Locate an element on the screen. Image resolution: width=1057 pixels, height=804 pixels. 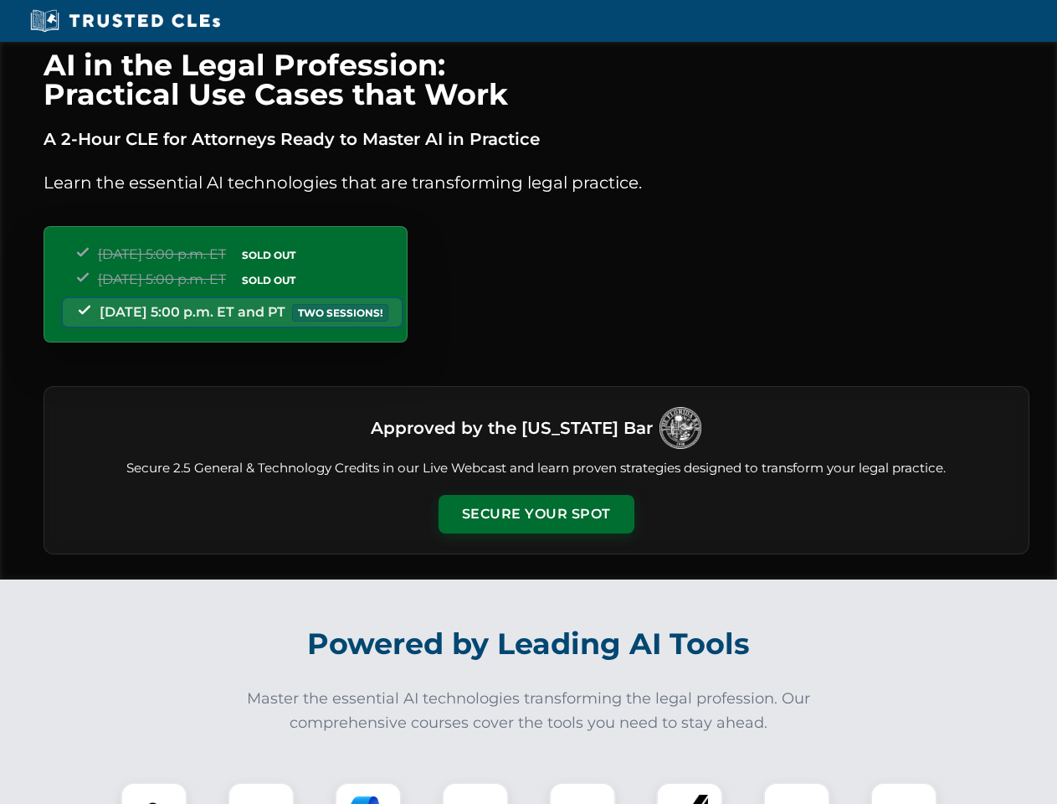
h1: AI in the Legal Profession: Practical Use Cases that Work is located at coordinates (537, 80).